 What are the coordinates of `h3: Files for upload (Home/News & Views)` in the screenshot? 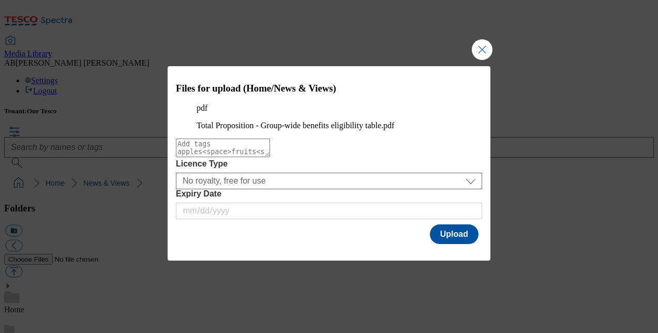 It's located at (329, 88).